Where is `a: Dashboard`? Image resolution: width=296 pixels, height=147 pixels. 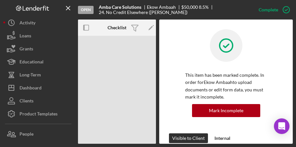
a: Dashboard is located at coordinates (39, 88).